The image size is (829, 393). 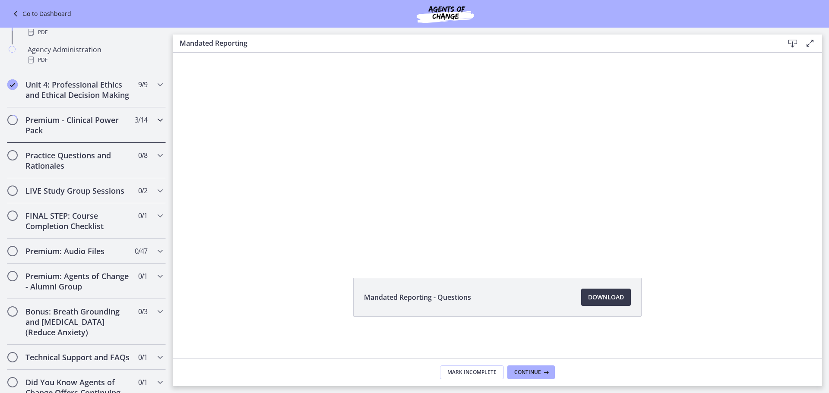 I want to click on button: Continue, so click(x=531, y=372).